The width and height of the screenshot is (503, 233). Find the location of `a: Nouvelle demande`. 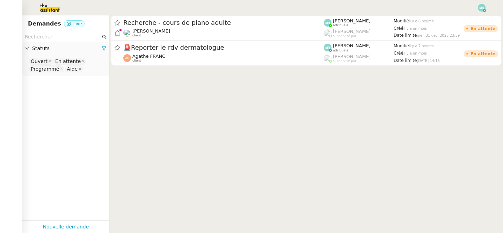

a: Nouvelle demande is located at coordinates (66, 226).